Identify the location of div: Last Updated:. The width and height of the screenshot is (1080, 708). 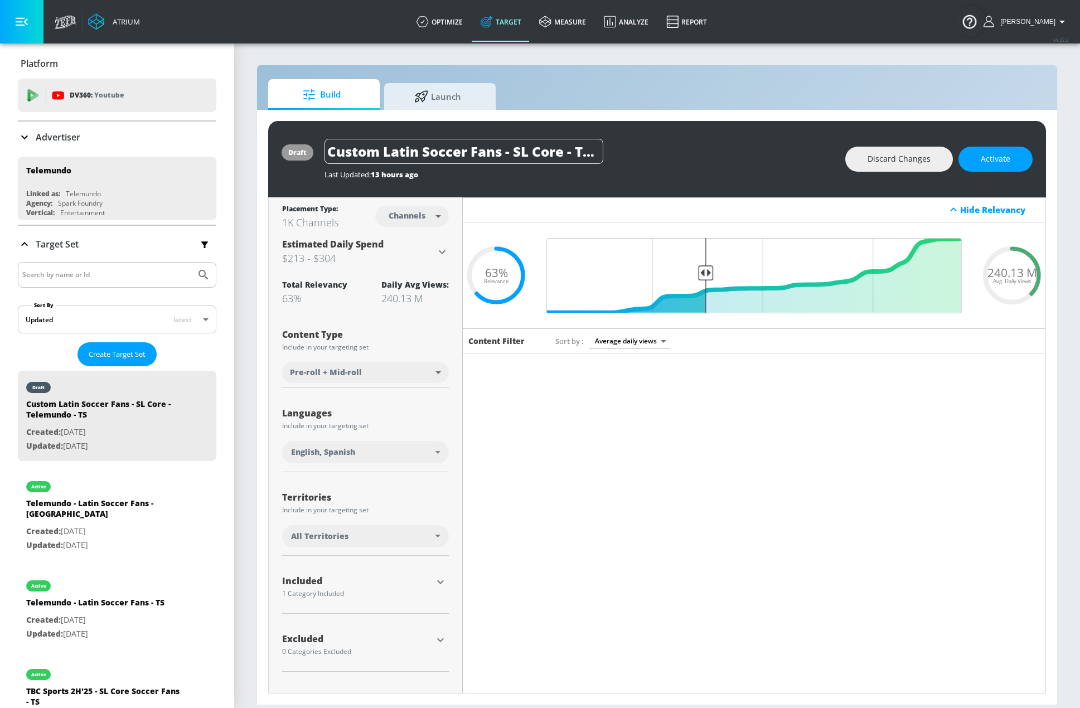
(579, 174).